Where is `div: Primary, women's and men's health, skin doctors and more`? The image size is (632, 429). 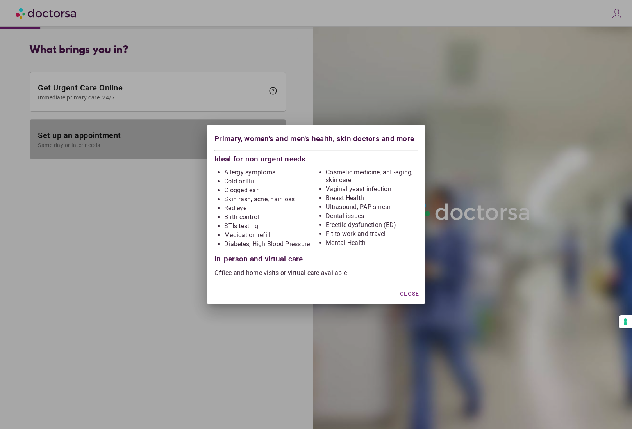 div: Primary, women's and men's health, skin doctors and more is located at coordinates (316, 140).